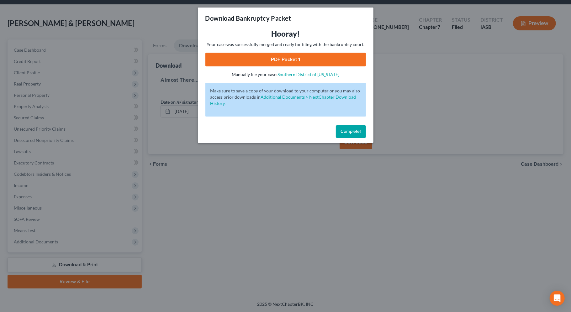  I want to click on p: Manually file your case:, so click(286, 75).